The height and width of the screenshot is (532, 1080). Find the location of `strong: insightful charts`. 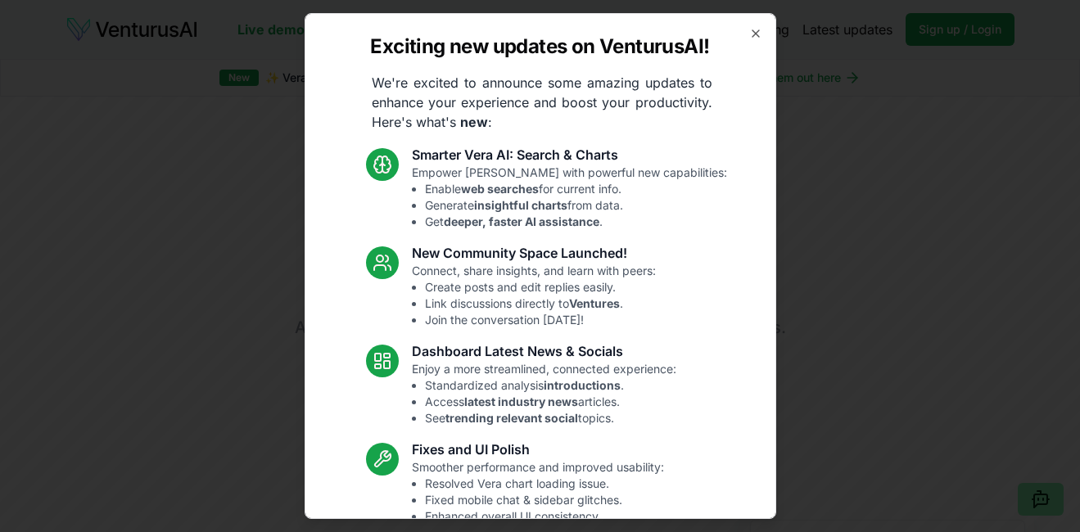

strong: insightful charts is located at coordinates (521, 205).